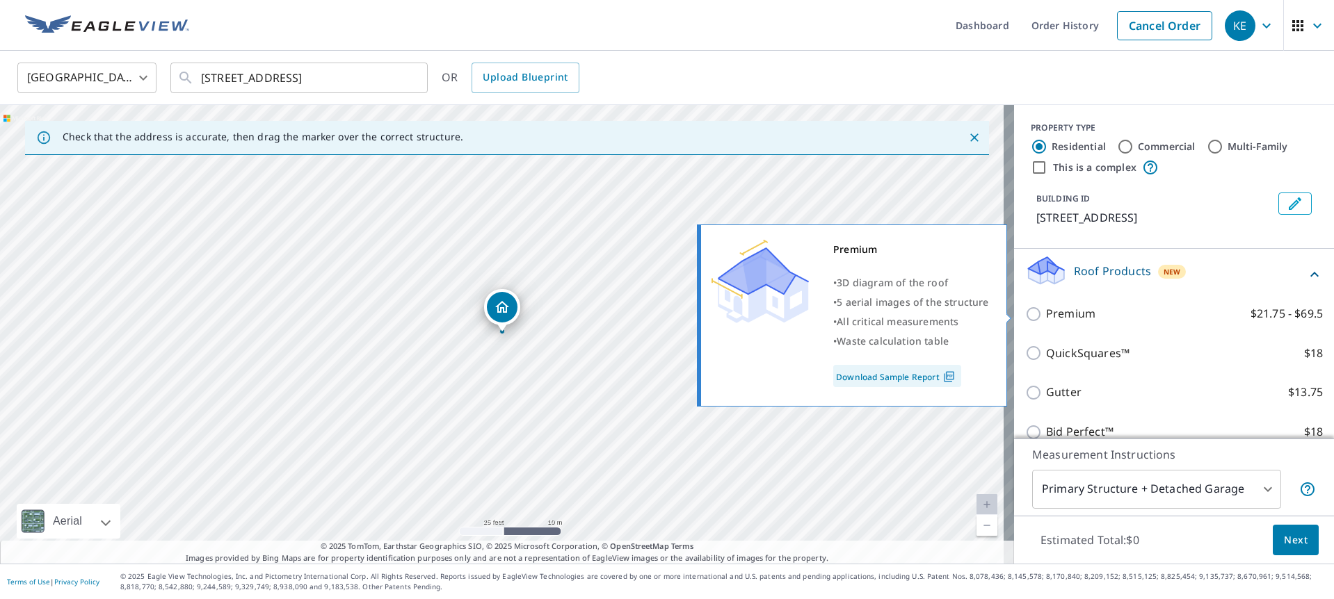 This screenshot has width=1334, height=599. What do you see at coordinates (1063, 198) in the screenshot?
I see `p: BUILDING ID` at bounding box center [1063, 198].